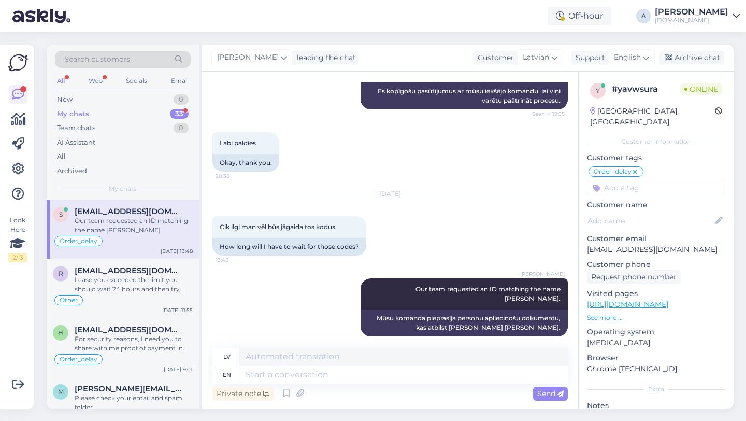 This screenshot has height=421, width=746. Describe the element at coordinates (65, 99) in the screenshot. I see `div: New` at that location.